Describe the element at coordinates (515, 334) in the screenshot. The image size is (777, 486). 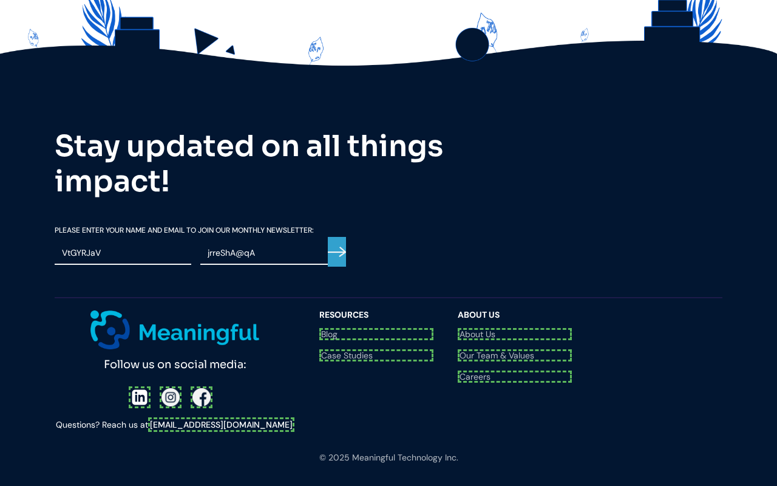
I see `a: About Us` at that location.